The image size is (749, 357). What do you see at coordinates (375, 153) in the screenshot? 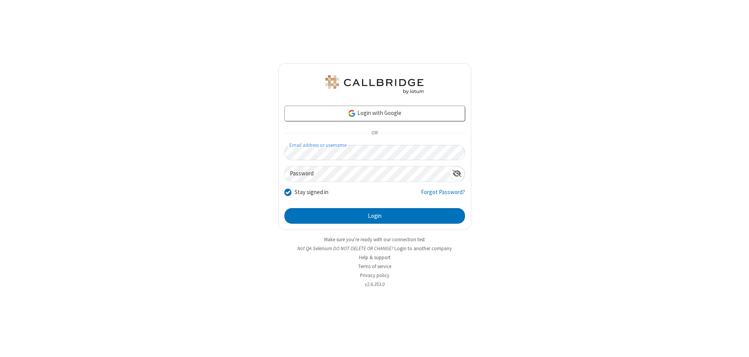
I see `input: Email address or username` at bounding box center [375, 153].